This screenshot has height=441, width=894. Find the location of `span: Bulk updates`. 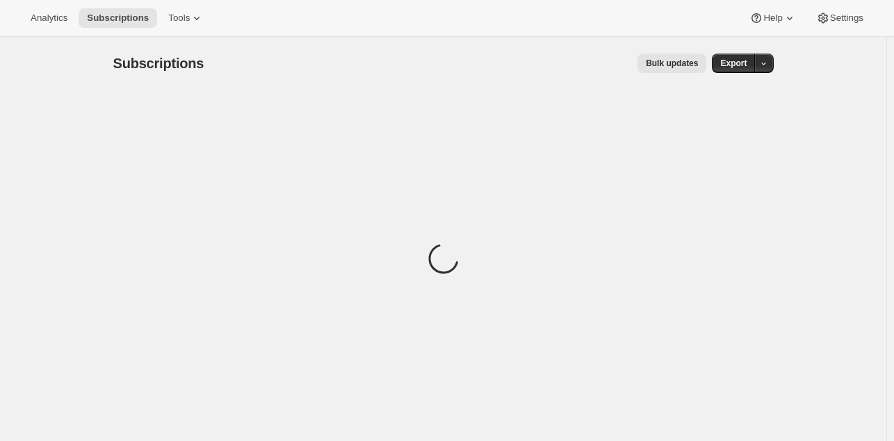

span: Bulk updates is located at coordinates (671, 63).